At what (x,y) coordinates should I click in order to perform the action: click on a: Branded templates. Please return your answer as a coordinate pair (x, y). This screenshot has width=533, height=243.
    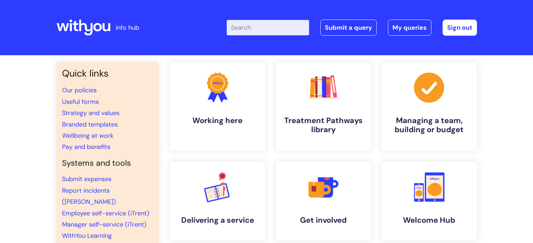
    Looking at the image, I should click on (90, 125).